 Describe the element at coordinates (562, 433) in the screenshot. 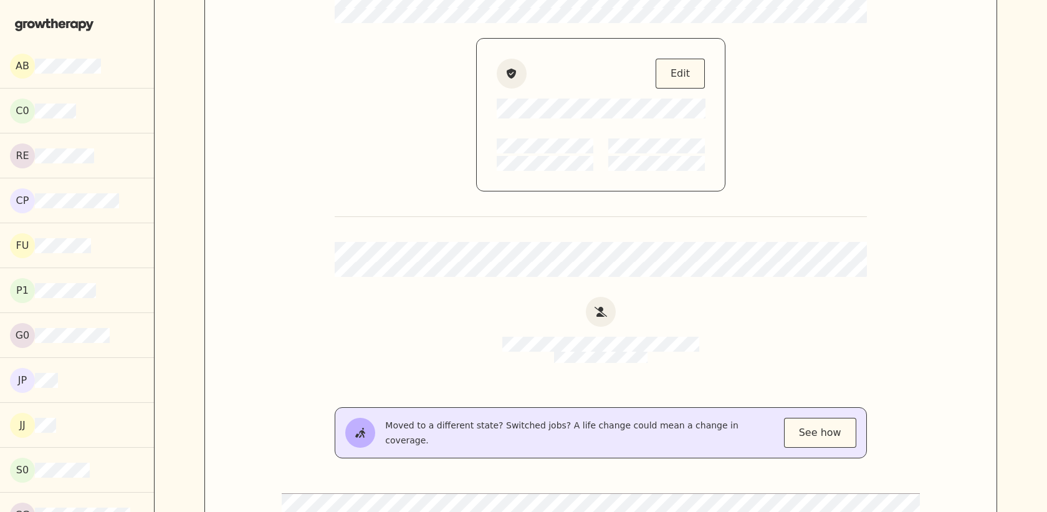

I see `span: Moved to a different state? Switched jobs? A life change could mean a change in coverage.` at that location.